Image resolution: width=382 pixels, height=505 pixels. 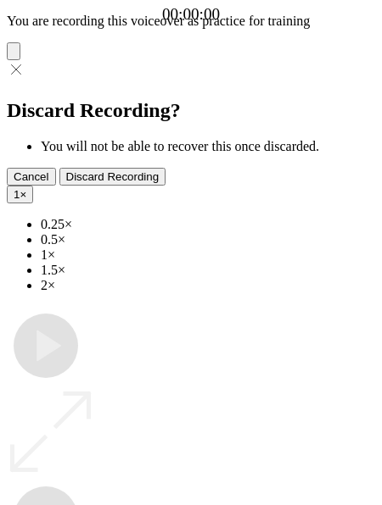 I want to click on li: 1.5×, so click(x=208, y=271).